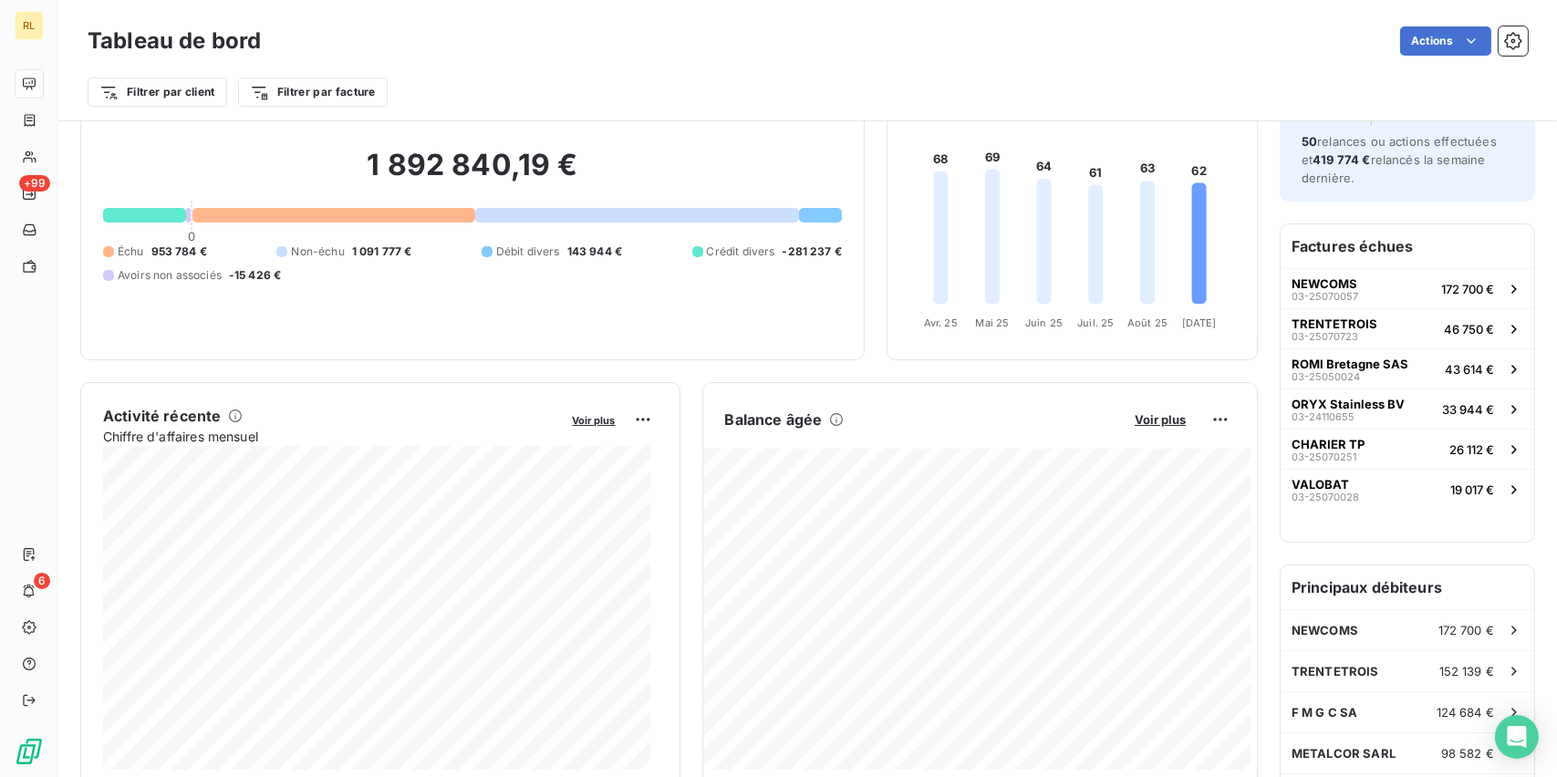  What do you see at coordinates (1043, 323) in the screenshot?
I see `tspan: Juin 25` at bounding box center [1043, 323].